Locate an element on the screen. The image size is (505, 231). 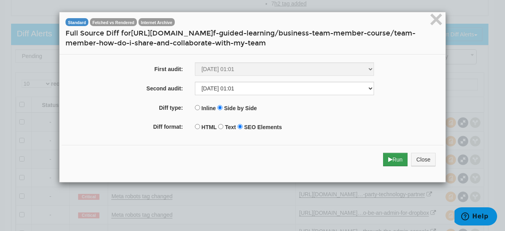
label: Side by Side is located at coordinates (240, 108).